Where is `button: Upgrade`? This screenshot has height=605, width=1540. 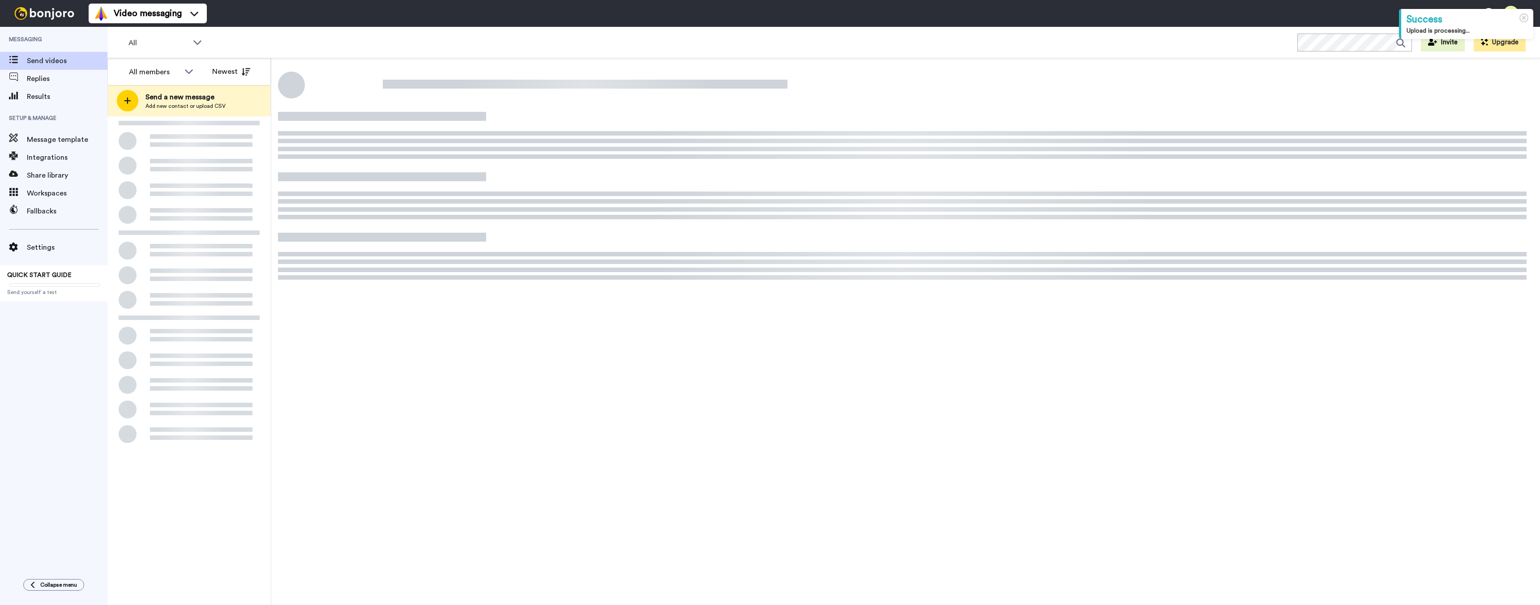
button: Upgrade is located at coordinates (1500, 43).